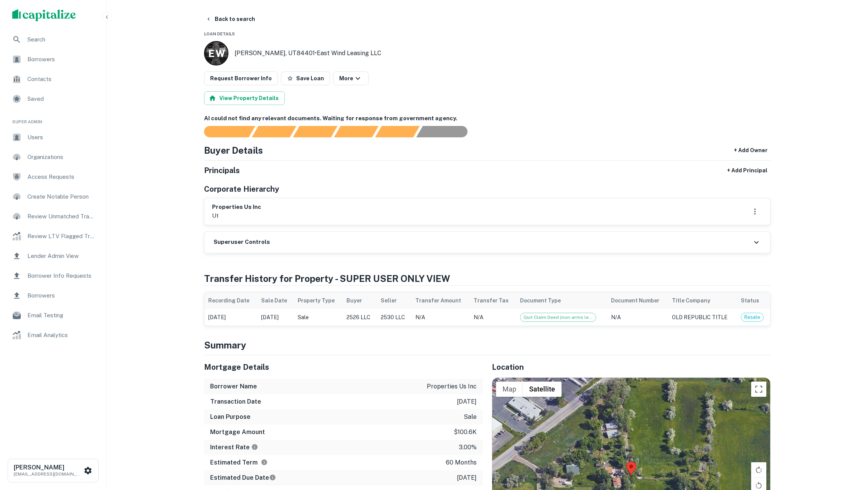  I want to click on div: Lender Admin View, so click(53, 256).